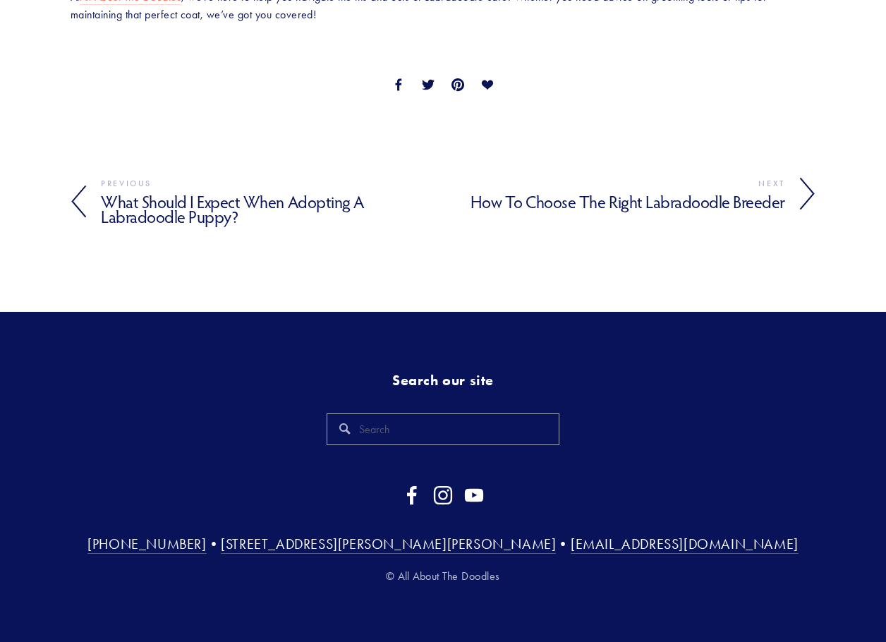 This screenshot has width=886, height=642. What do you see at coordinates (443, 495) in the screenshot?
I see `a: Instagram` at bounding box center [443, 495].